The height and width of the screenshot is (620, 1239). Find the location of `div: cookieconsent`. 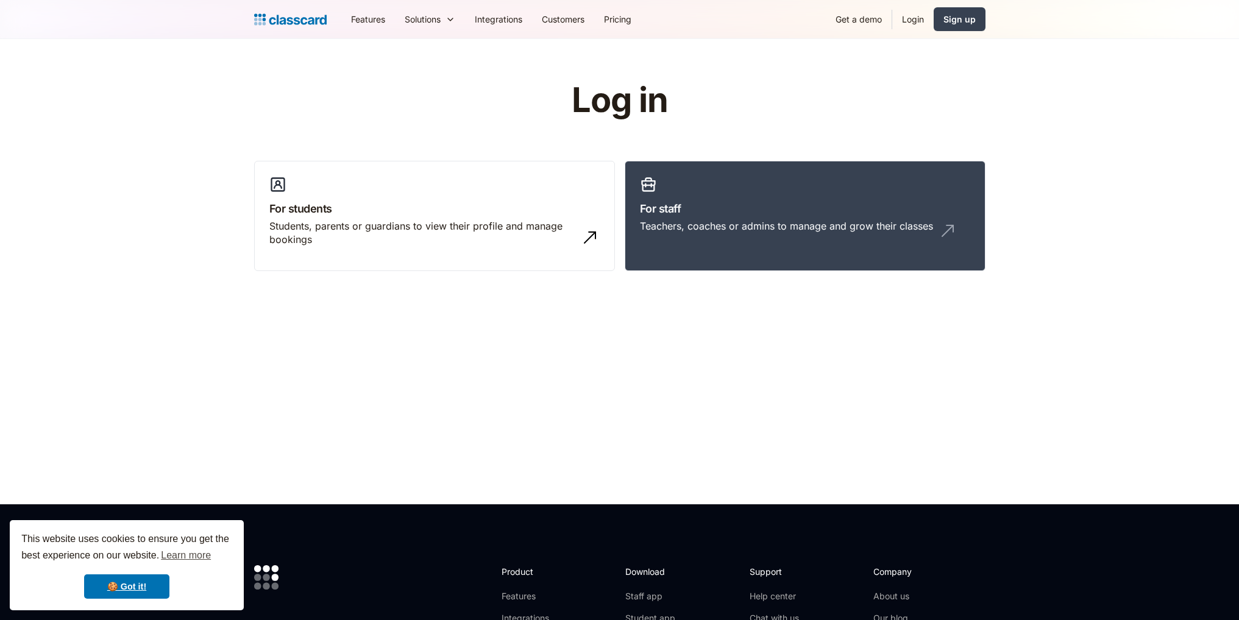

div: cookieconsent is located at coordinates (127, 565).